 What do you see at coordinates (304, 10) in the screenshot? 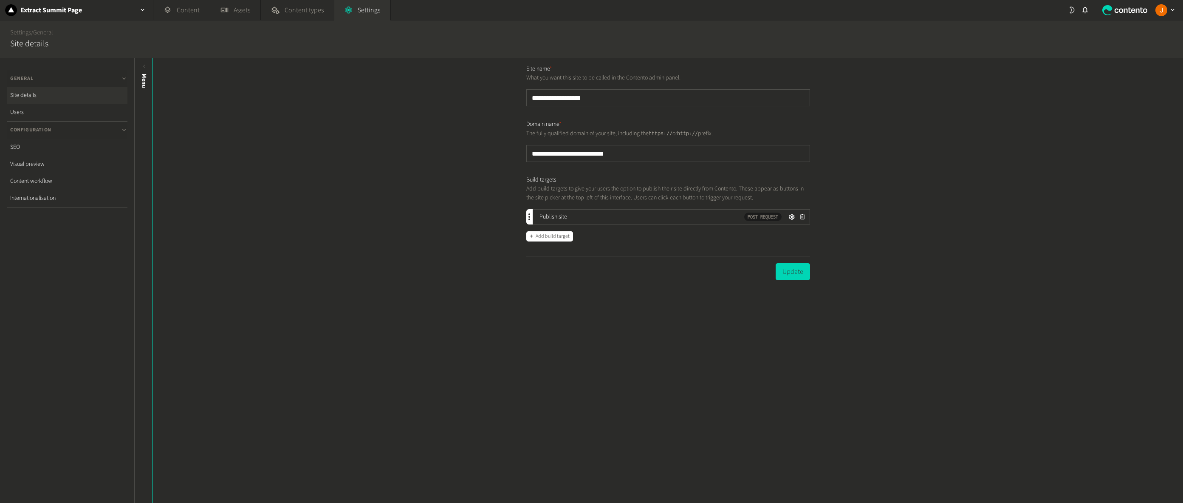
I see `span: Content types` at bounding box center [304, 10].